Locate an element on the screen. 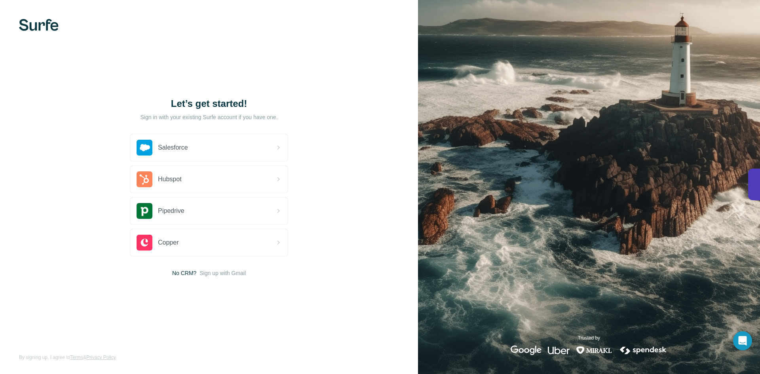 This screenshot has width=760, height=374. span: Sign up with Gmail is located at coordinates (223, 273).